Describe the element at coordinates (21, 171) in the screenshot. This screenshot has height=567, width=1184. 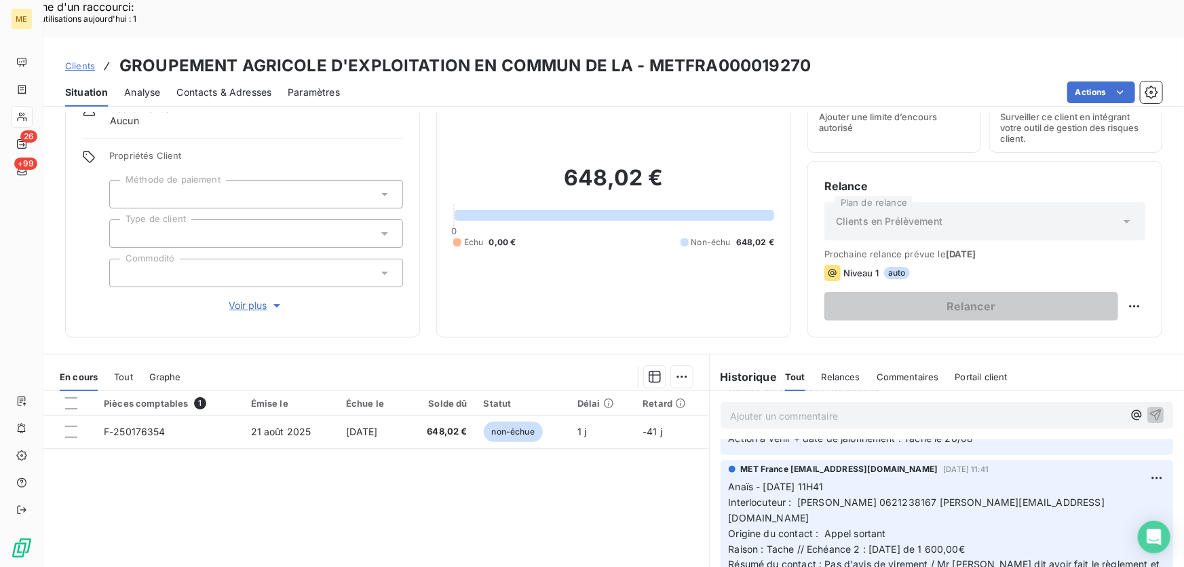
I see `a: +99` at that location.